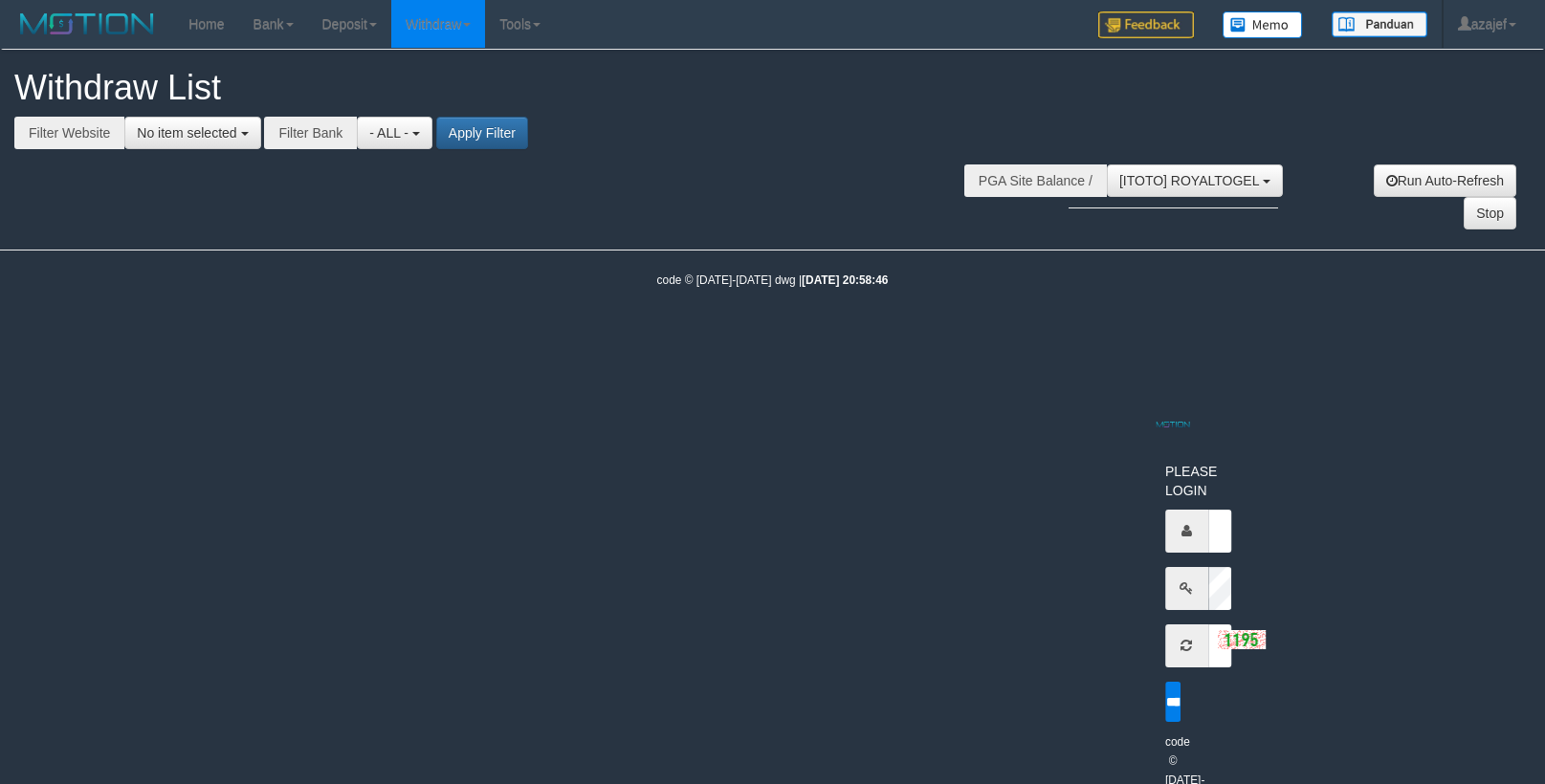 This screenshot has height=784, width=1545. Describe the element at coordinates (1242, 640) in the screenshot. I see `img: captcha` at that location.